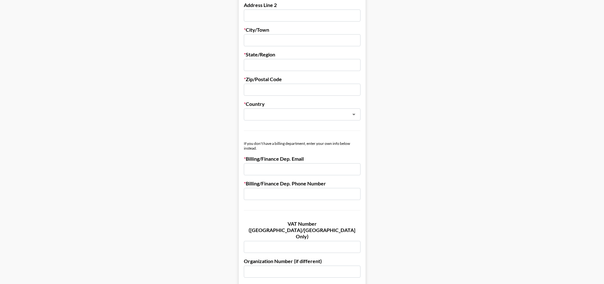  Describe the element at coordinates (354, 115) in the screenshot. I see `button: Open` at that location.